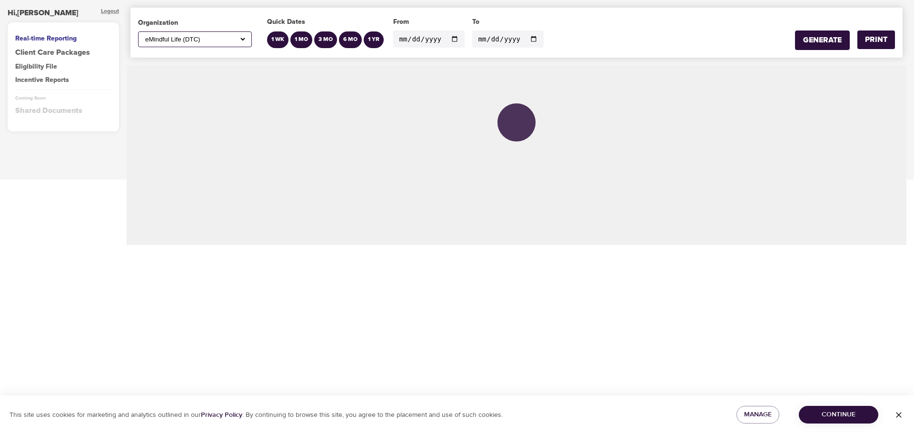 The height and width of the screenshot is (434, 914). Describe the element at coordinates (326, 40) in the screenshot. I see `div: 3 MO` at that location.